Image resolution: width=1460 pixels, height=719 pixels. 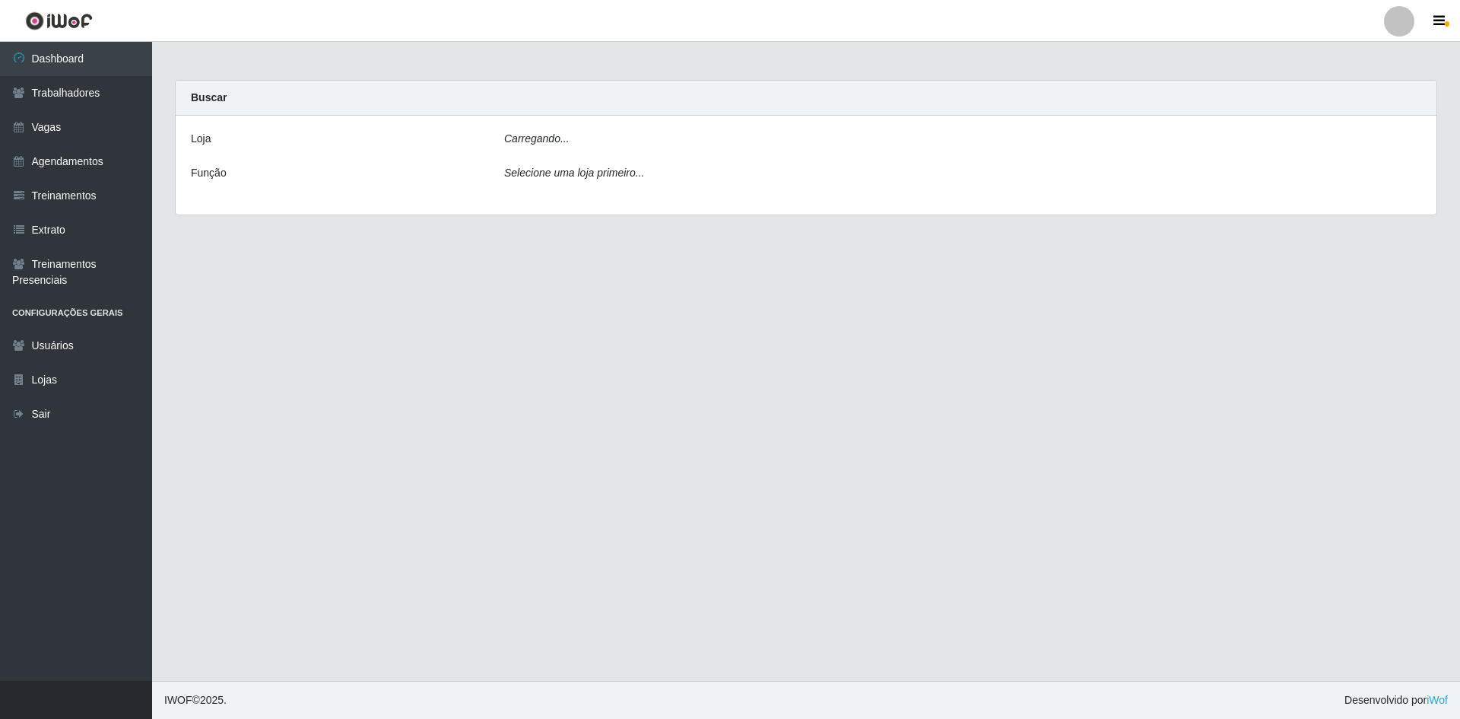 I want to click on img: CoreUI Logo, so click(x=59, y=21).